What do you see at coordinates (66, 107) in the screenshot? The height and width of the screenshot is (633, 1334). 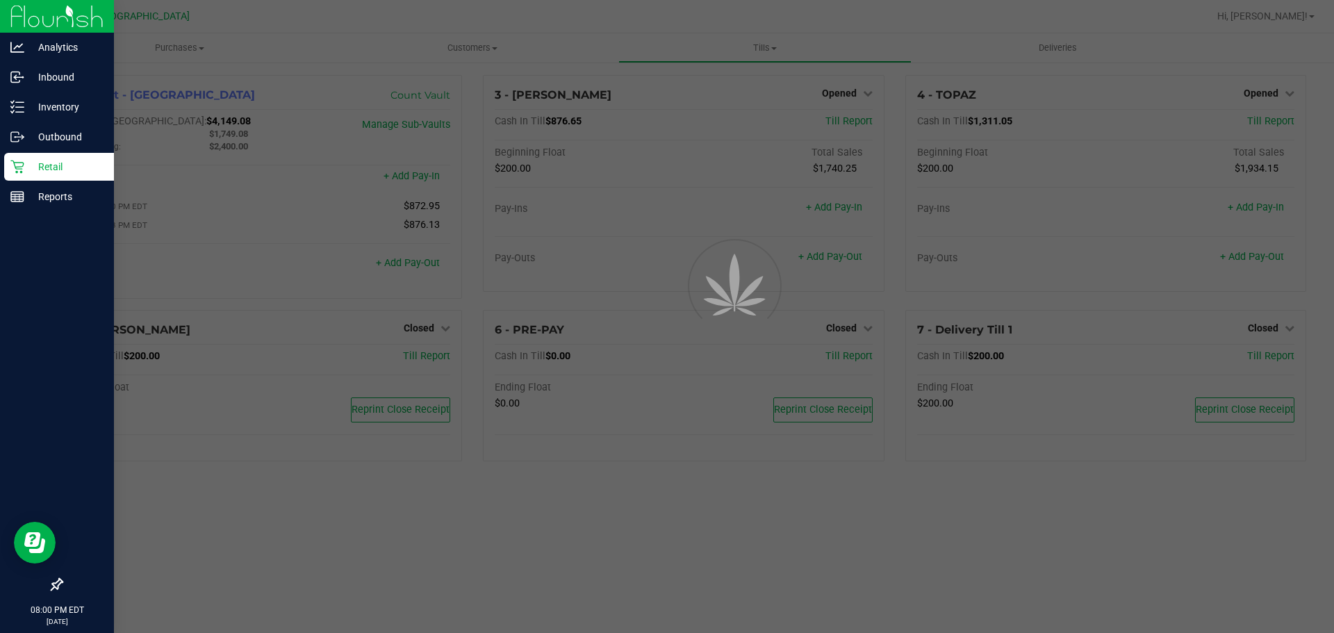 I see `p: Inventory` at bounding box center [66, 107].